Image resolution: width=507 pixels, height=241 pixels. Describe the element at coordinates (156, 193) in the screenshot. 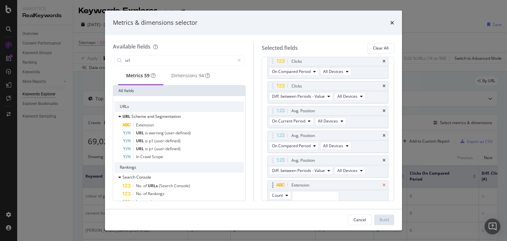

I see `span: Rankings` at that location.